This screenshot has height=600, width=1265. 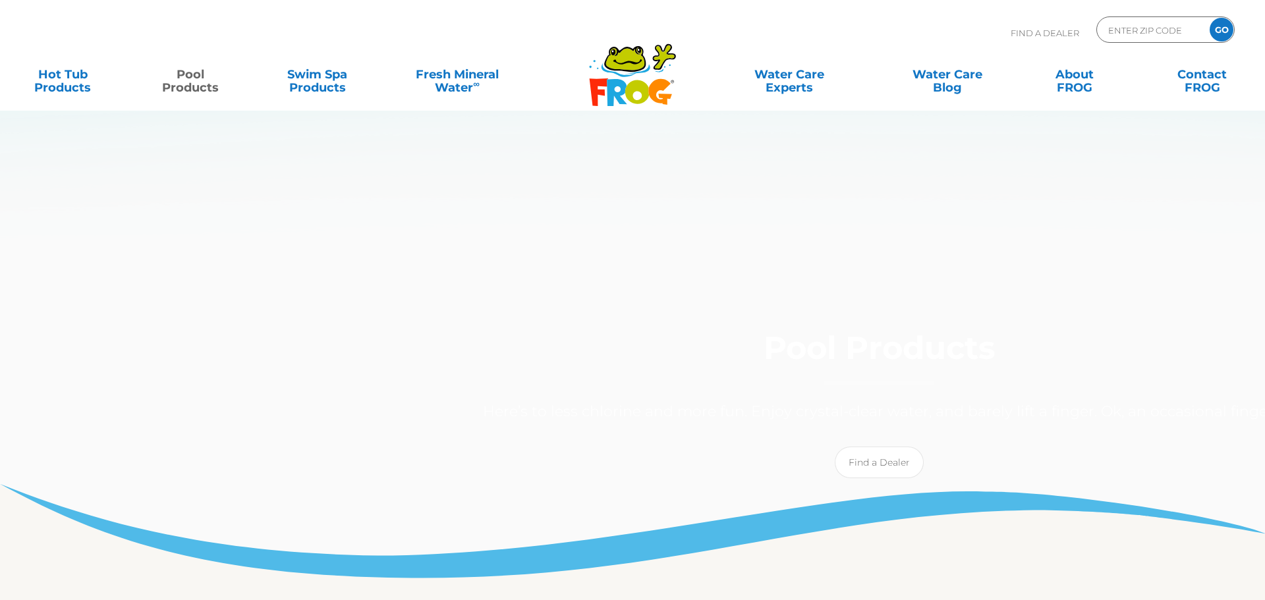 What do you see at coordinates (879, 463) in the screenshot?
I see `a: Find a Dealer` at bounding box center [879, 463].